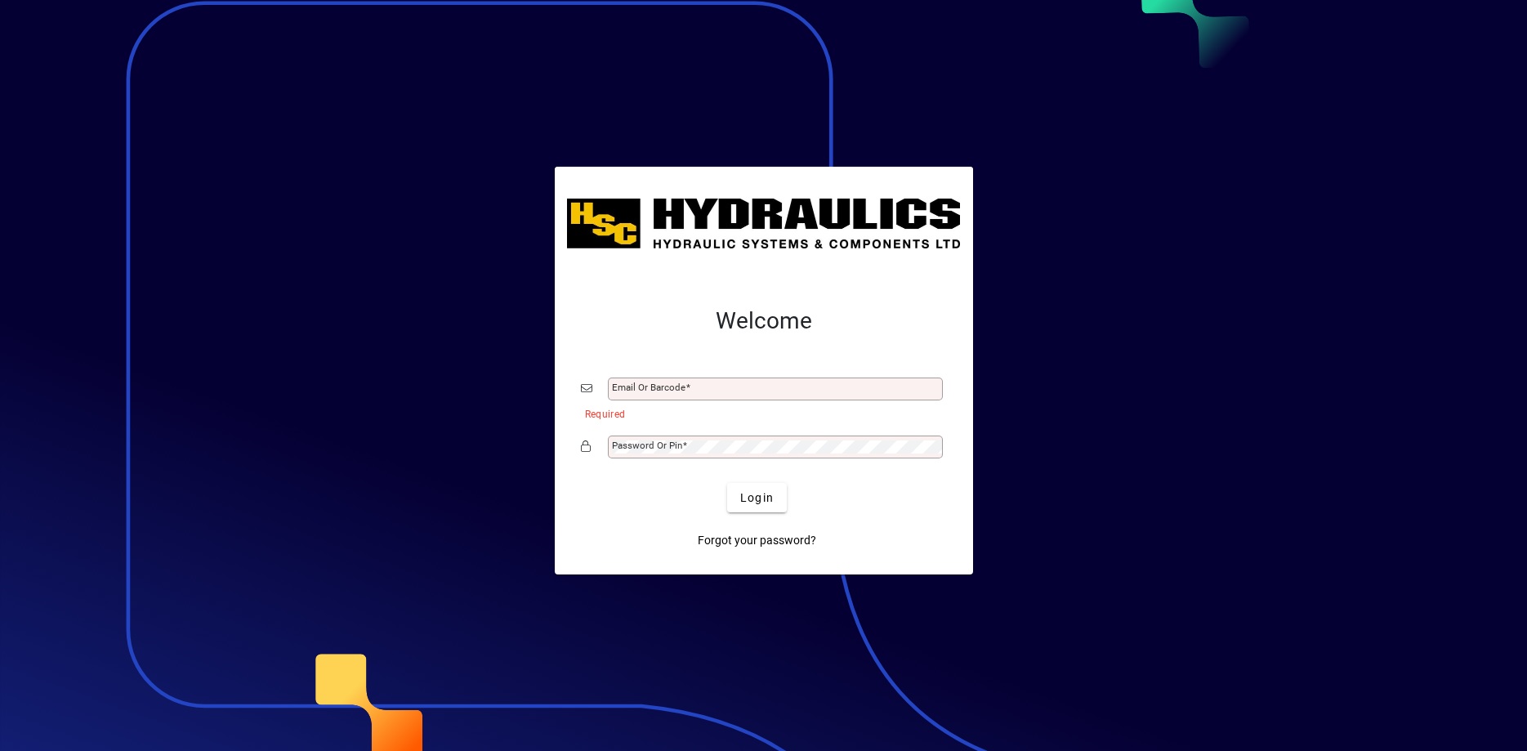 The image size is (1527, 751). Describe the element at coordinates (759, 413) in the screenshot. I see `mat-error: Required` at that location.